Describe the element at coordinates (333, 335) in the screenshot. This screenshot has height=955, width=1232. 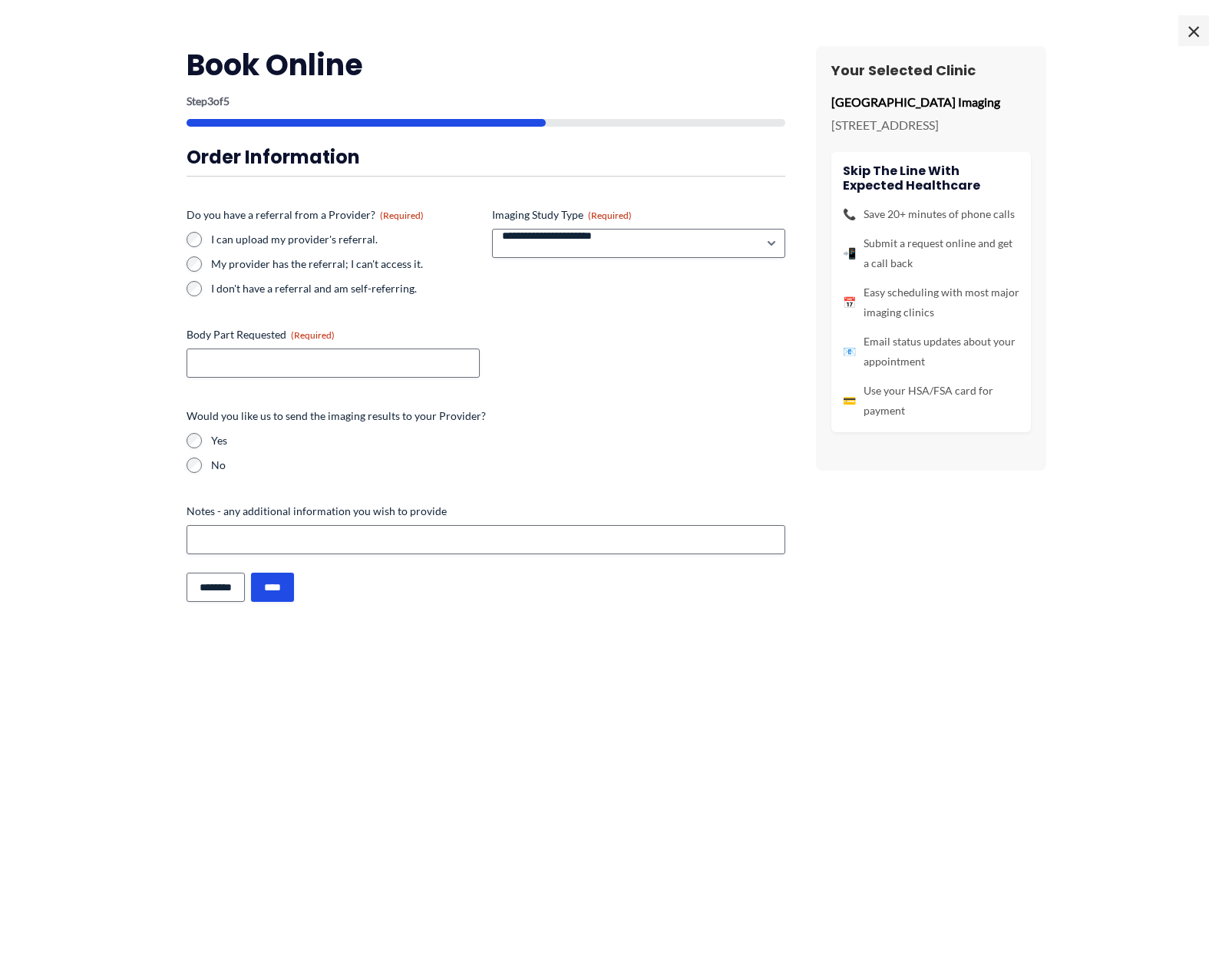
I see `label: Body Part Requested` at that location.